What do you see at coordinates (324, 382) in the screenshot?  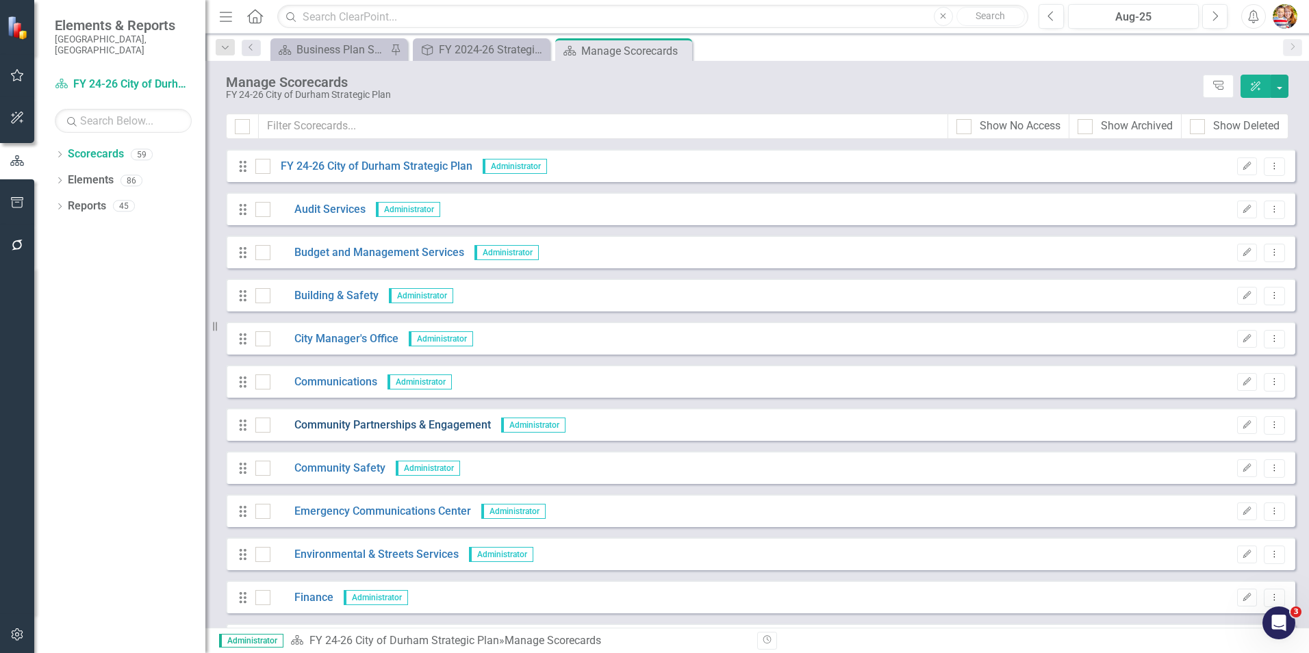 I see `a: Communications` at bounding box center [324, 382].